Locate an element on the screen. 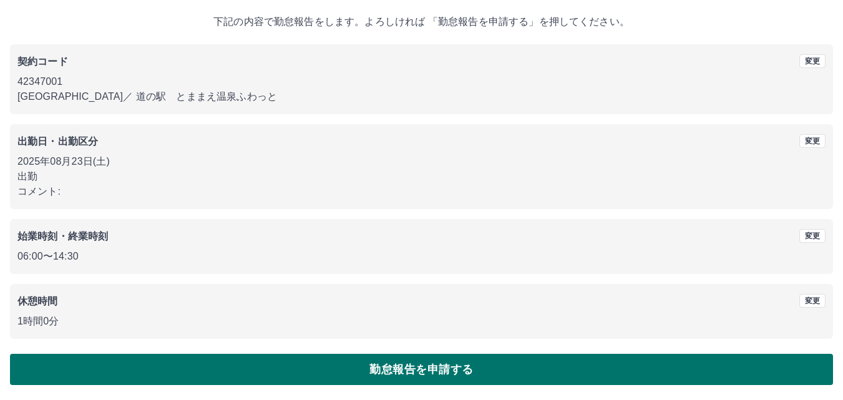 Image resolution: width=843 pixels, height=400 pixels. p: 42347001 is located at coordinates (421, 82).